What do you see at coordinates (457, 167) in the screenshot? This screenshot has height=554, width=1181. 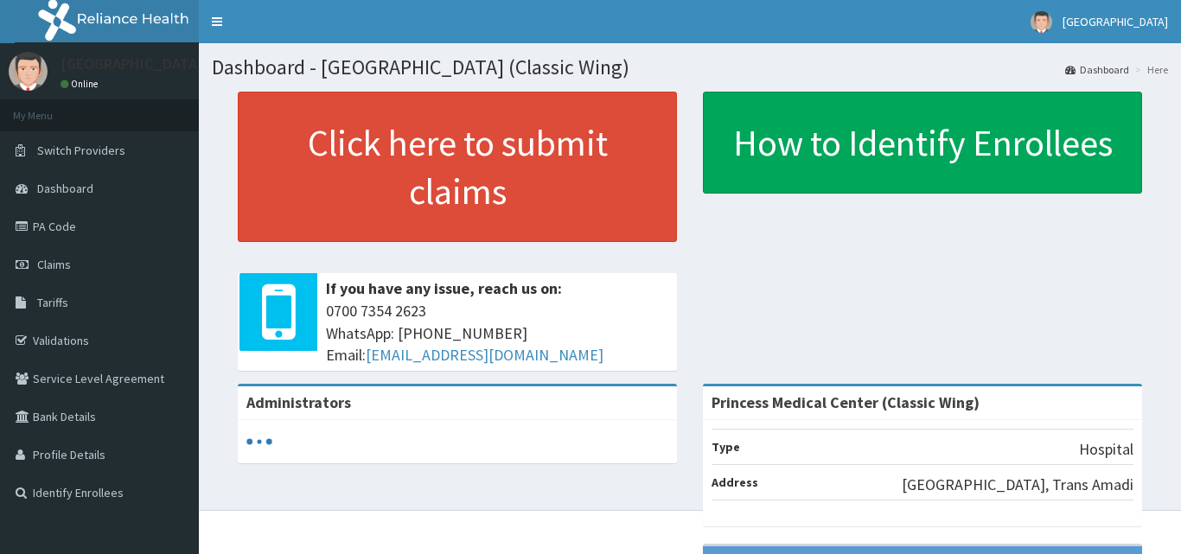 I see `a: Click here to submit claims` at bounding box center [457, 167].